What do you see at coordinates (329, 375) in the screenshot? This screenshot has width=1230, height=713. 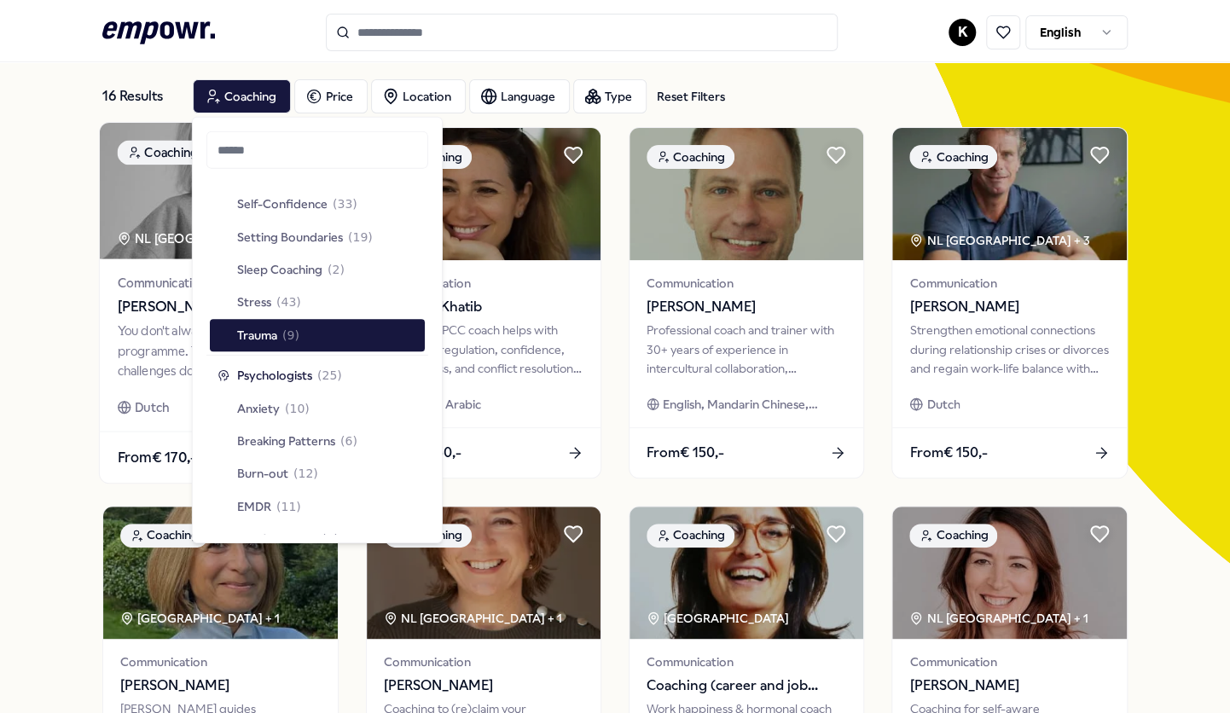 I see `span: ( 25 )` at bounding box center [329, 375].